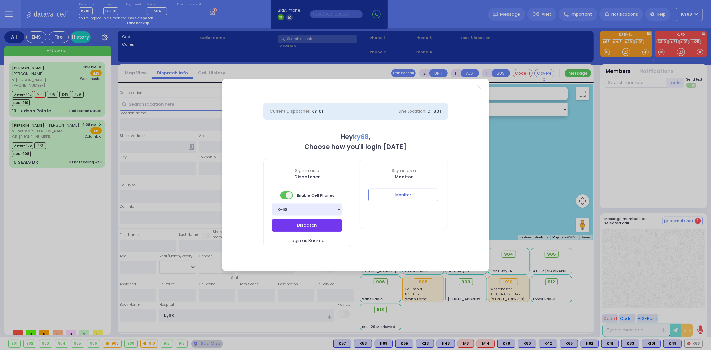  Describe the element at coordinates (318, 111) in the screenshot. I see `span: KY101` at that location.